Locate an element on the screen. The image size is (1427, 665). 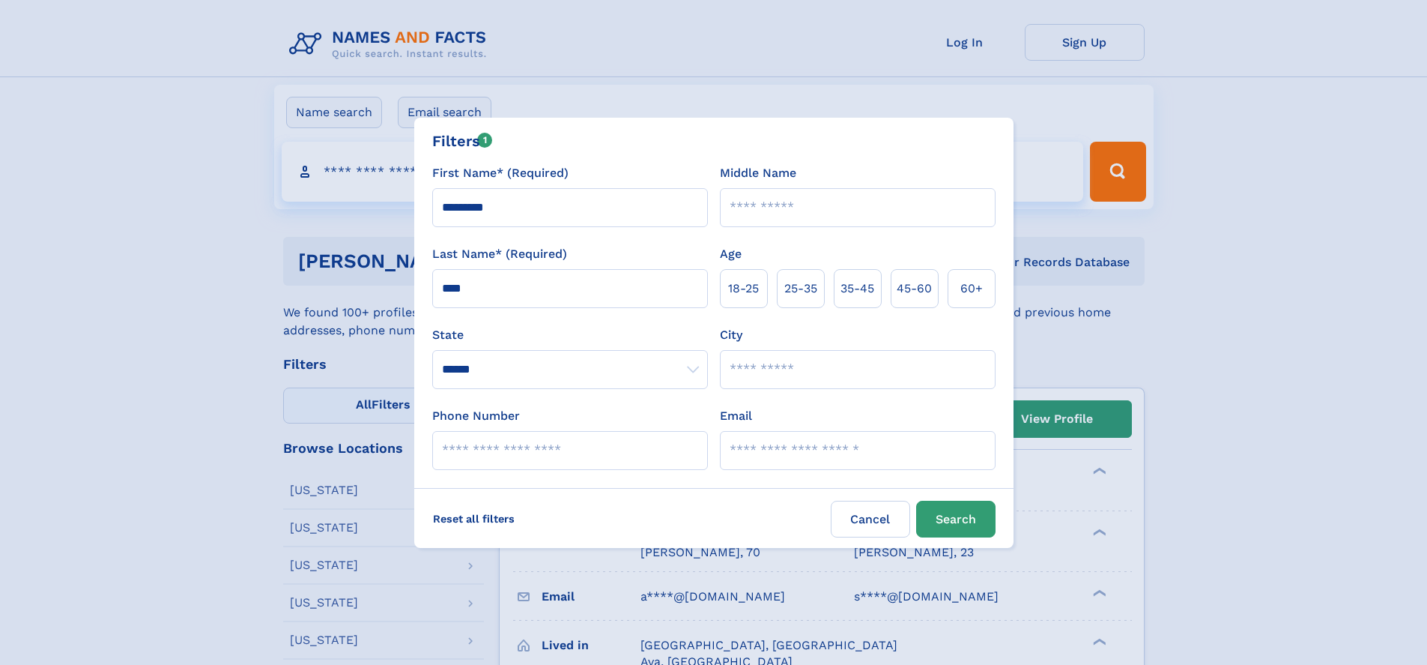
label: Phone Number is located at coordinates (476, 416).